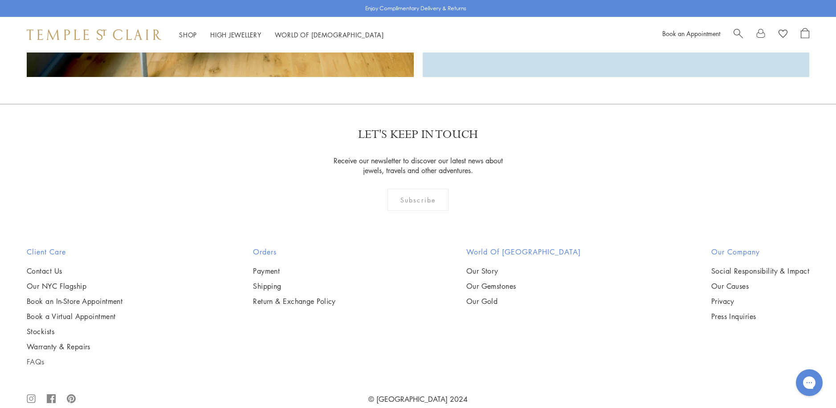 This screenshot has width=836, height=408. What do you see at coordinates (418, 134) in the screenshot?
I see `p: LET'S KEEP IN TOUCH` at bounding box center [418, 134].